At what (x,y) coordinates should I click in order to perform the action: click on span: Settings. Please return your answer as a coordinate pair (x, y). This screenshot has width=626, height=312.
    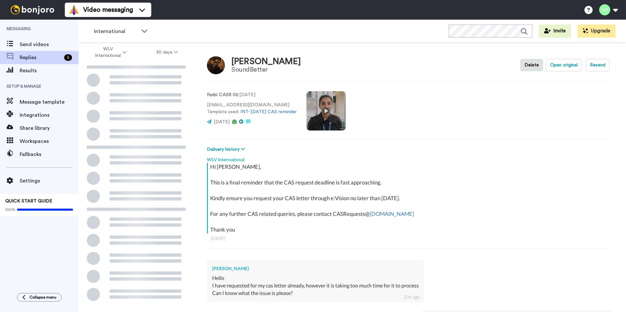
    Looking at the image, I should click on (49, 181).